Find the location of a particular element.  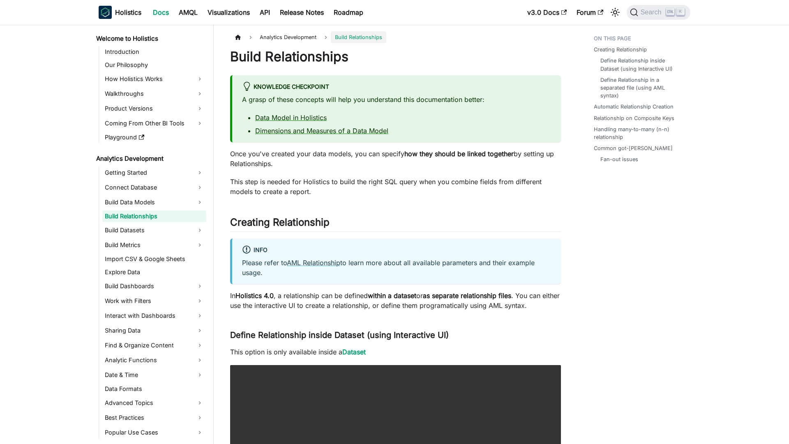

a: Build Datasets is located at coordinates (154, 230).